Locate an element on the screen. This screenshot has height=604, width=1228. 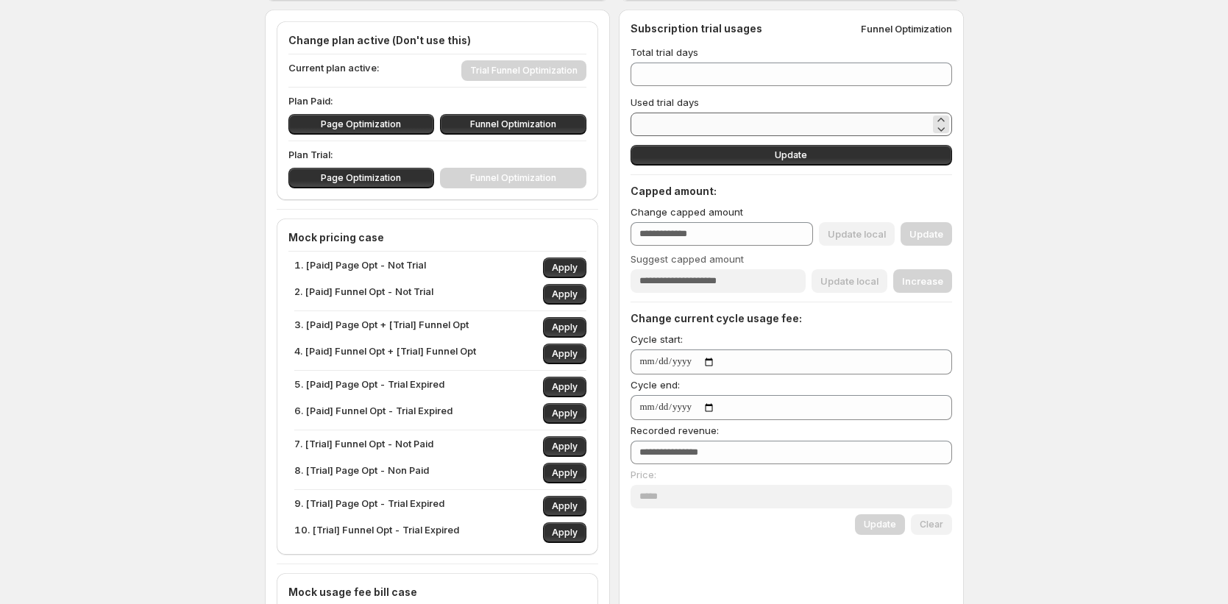
p: Plan Paid: is located at coordinates (437, 101).